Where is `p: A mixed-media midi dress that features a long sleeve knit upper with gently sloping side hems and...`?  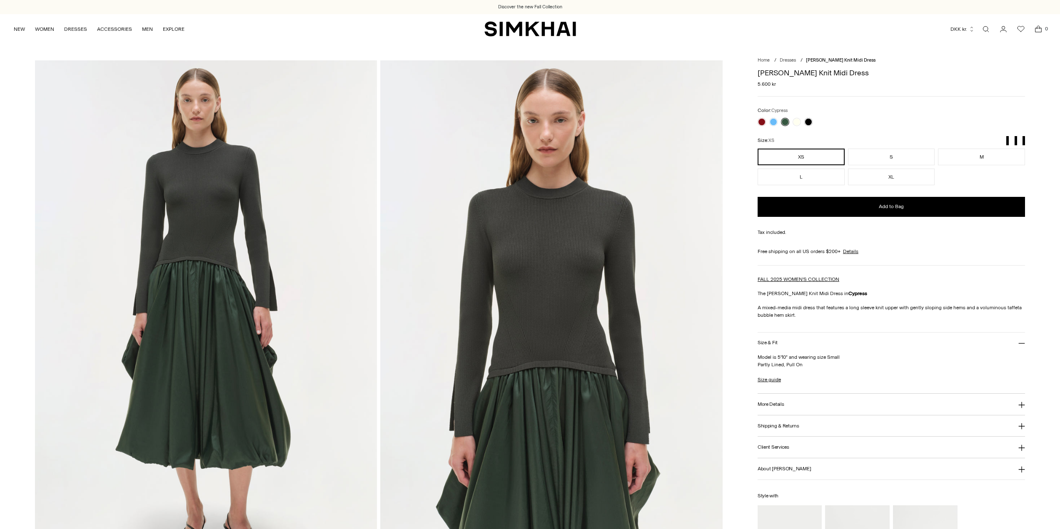
p: A mixed-media midi dress that features a long sleeve knit upper with gently sloping side hems and... is located at coordinates (891, 312).